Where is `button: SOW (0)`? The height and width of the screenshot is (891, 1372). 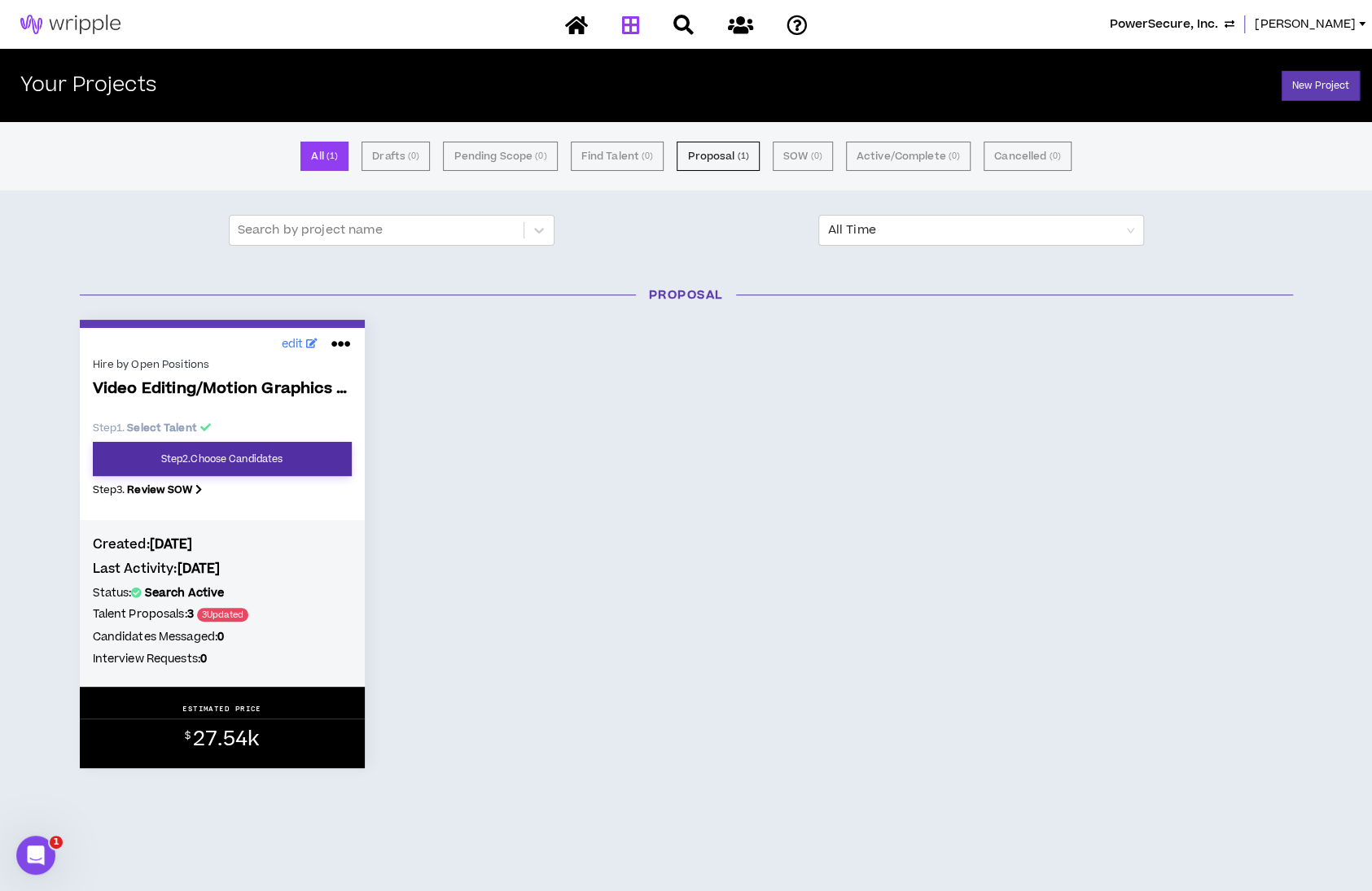
button: SOW (0) is located at coordinates (803, 156).